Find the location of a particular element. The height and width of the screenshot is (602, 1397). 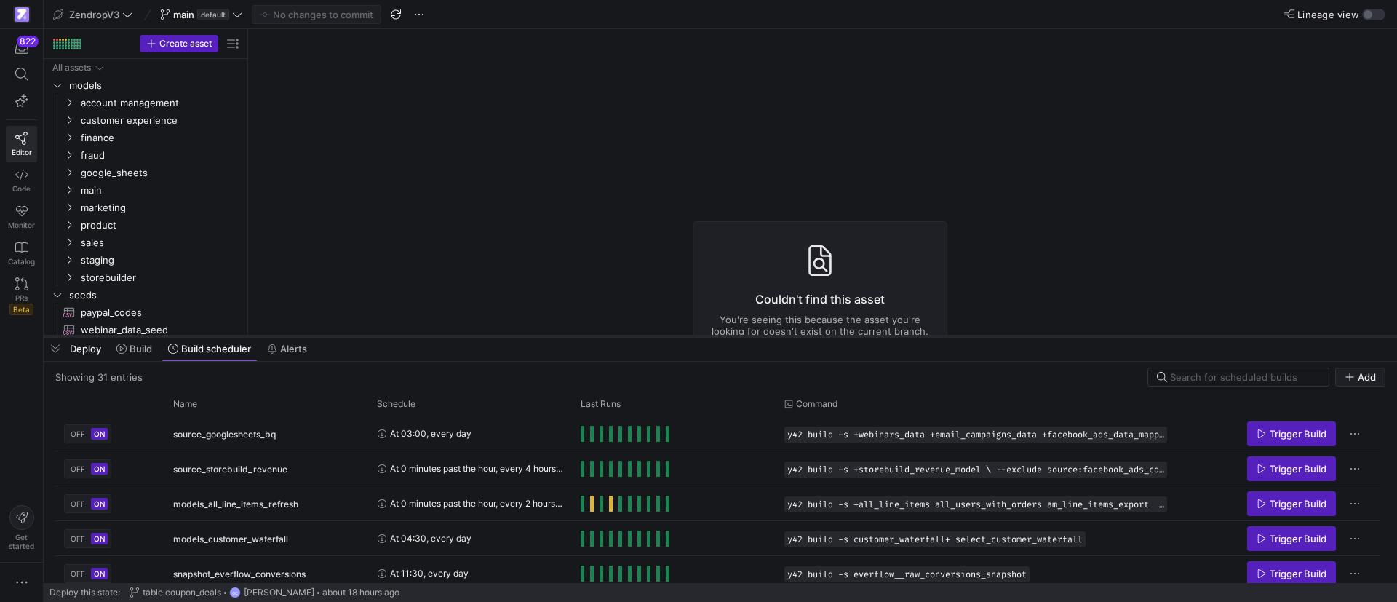

span: Build is located at coordinates (140, 348).